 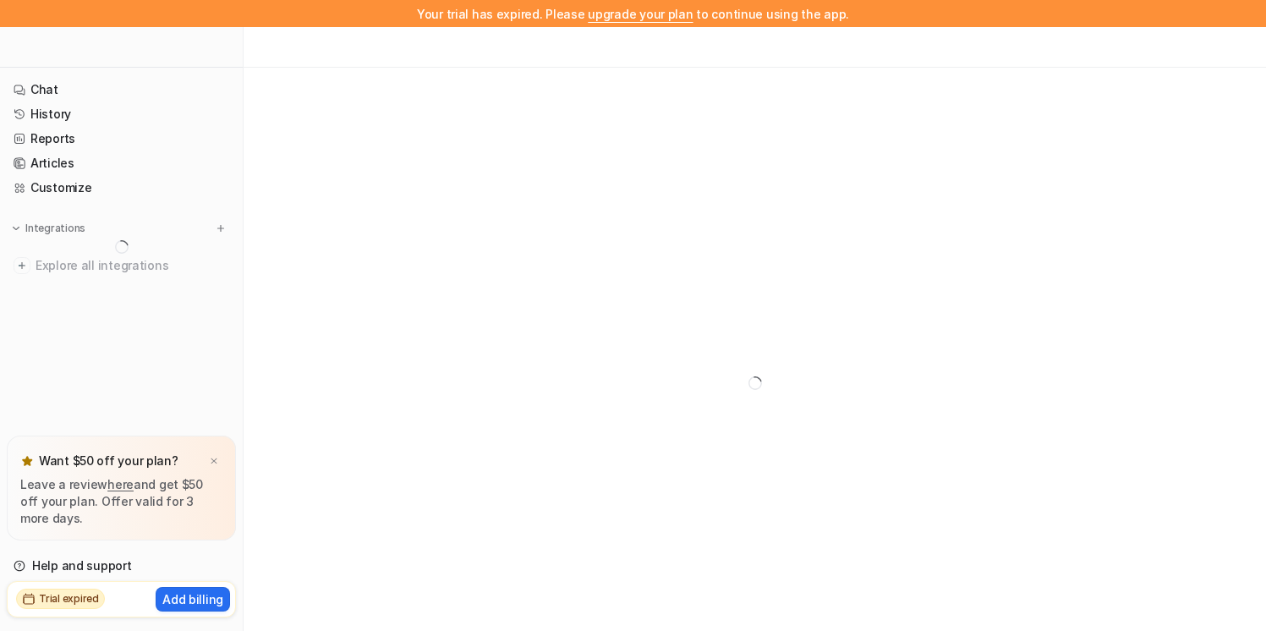 What do you see at coordinates (27, 461) in the screenshot?
I see `img: star` at bounding box center [27, 461].